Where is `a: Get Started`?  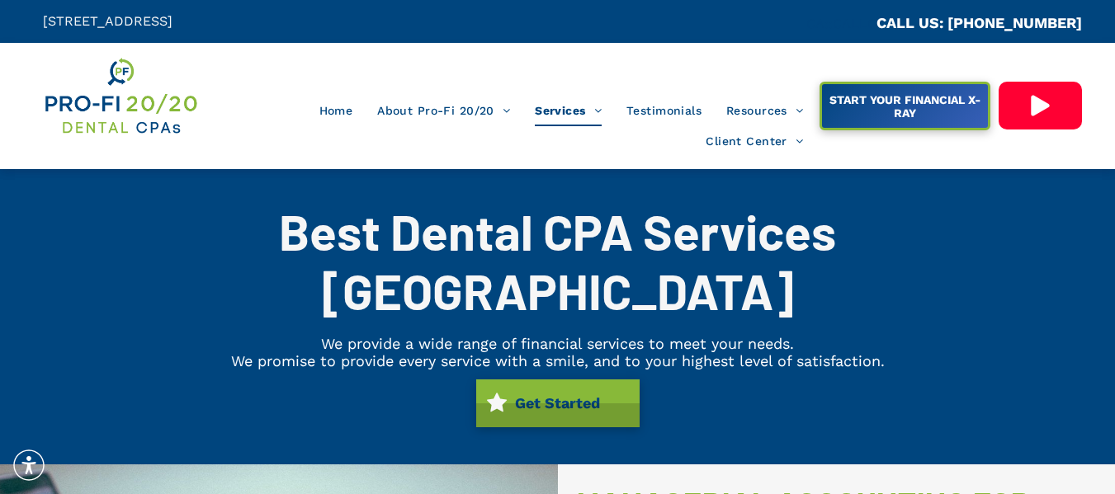 a: Get Started is located at coordinates (558, 404).